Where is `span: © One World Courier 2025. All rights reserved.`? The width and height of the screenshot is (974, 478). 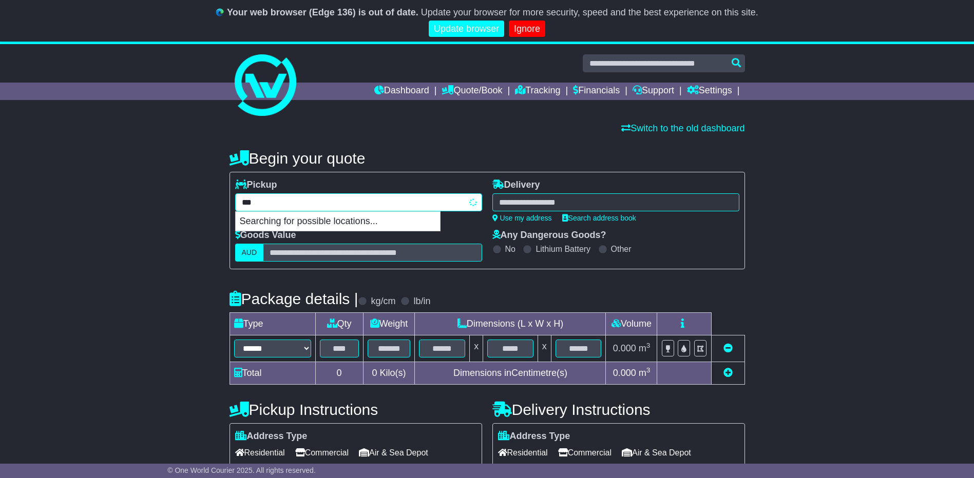
span: © One World Courier 2025. All rights reserved. is located at coordinates (241, 471).